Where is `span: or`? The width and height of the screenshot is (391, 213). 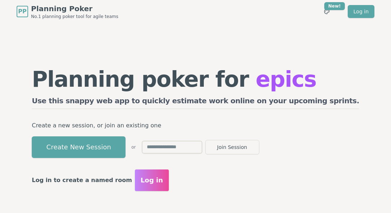
span: or is located at coordinates (133, 147).